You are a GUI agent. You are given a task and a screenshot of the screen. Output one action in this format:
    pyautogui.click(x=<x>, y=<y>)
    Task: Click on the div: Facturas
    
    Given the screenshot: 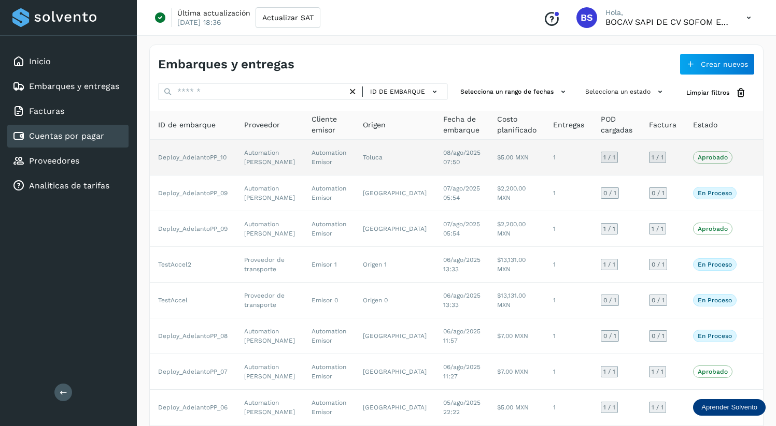 What is the action you would take?
    pyautogui.click(x=68, y=111)
    